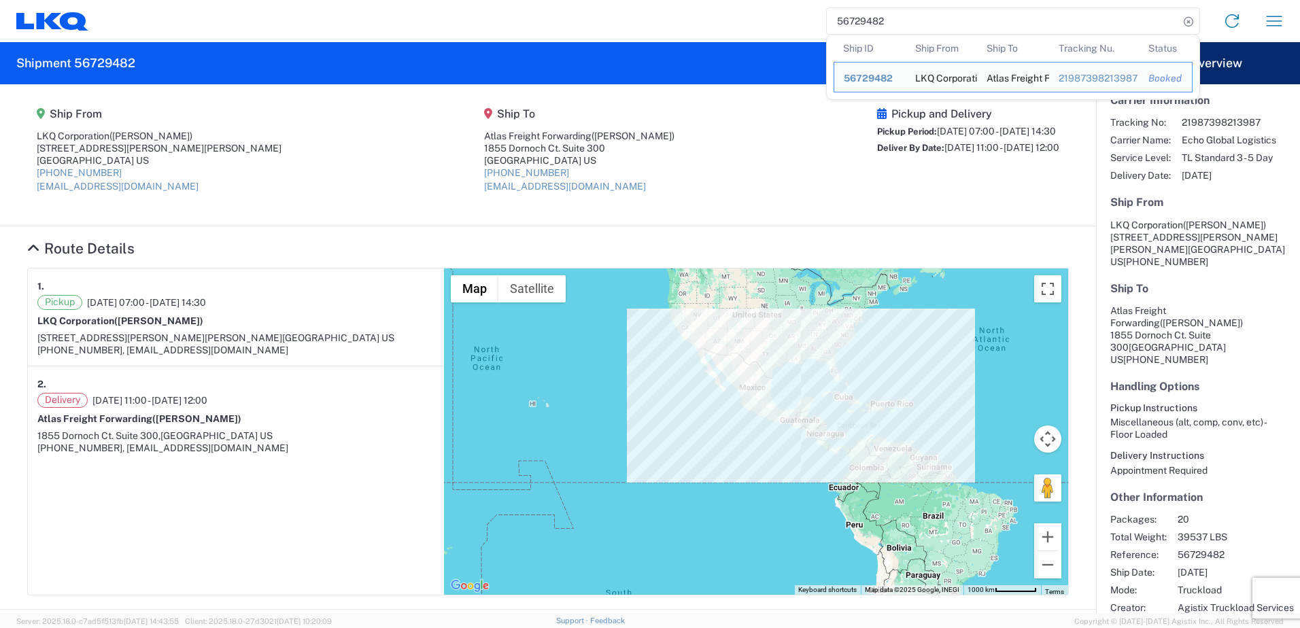 The image size is (1300, 628). Describe the element at coordinates (99, 436) in the screenshot. I see `span: 1855 Dornoch Ct. Suite 300,` at that location.